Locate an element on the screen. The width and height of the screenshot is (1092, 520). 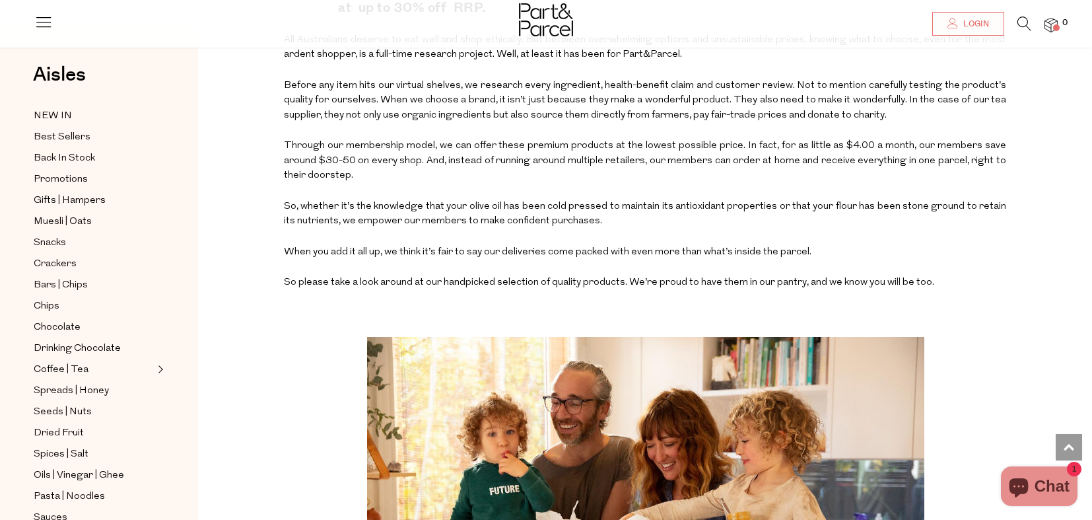
span: Dried Fruit is located at coordinates (59, 433).